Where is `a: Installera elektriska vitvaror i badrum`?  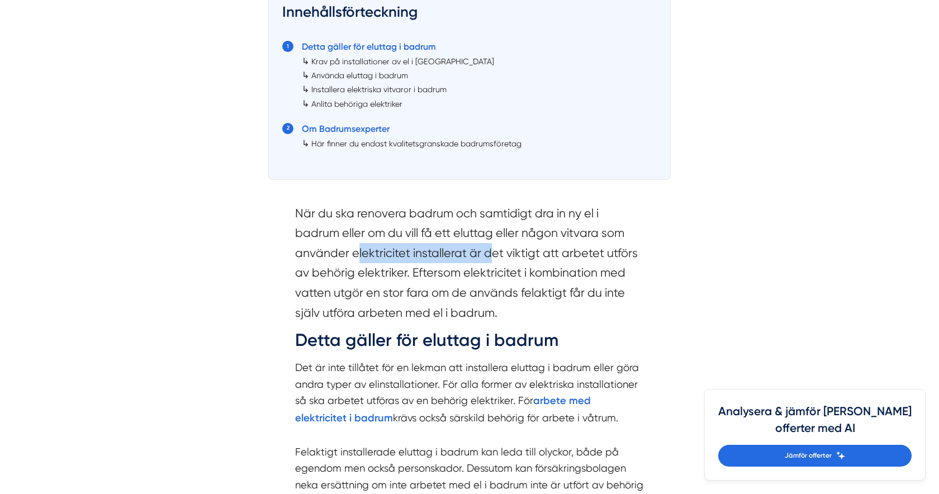 a: Installera elektriska vitvaror i badrum is located at coordinates (379, 89).